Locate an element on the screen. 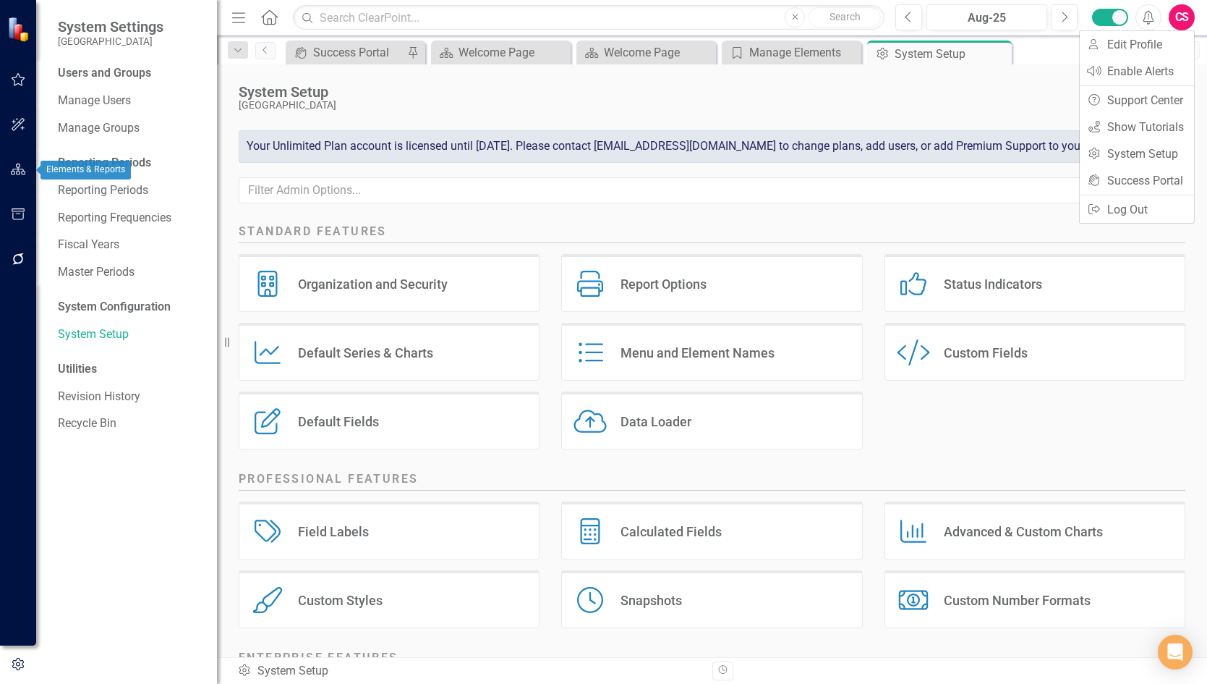 This screenshot has width=1207, height=684. a: Revision History is located at coordinates (130, 396).